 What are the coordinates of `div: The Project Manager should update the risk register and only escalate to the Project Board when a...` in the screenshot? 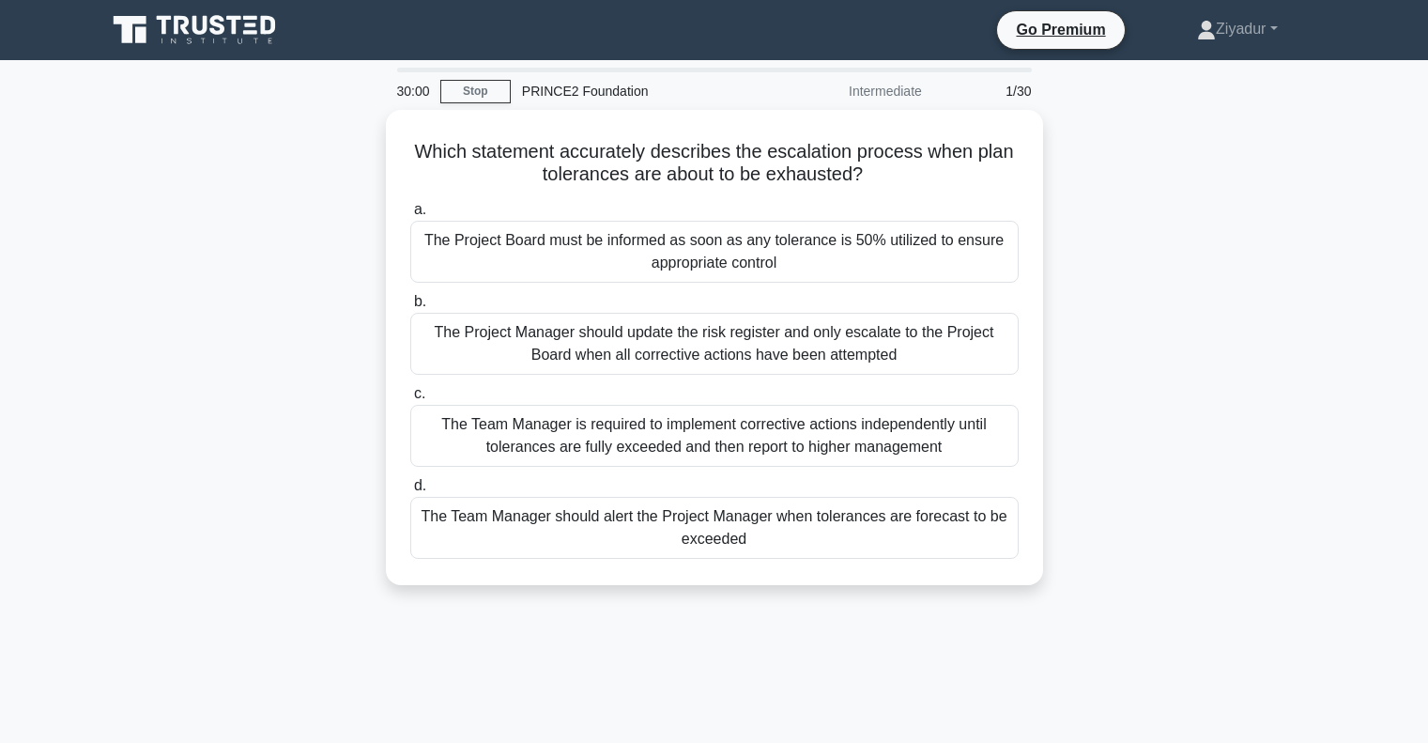 It's located at (714, 344).